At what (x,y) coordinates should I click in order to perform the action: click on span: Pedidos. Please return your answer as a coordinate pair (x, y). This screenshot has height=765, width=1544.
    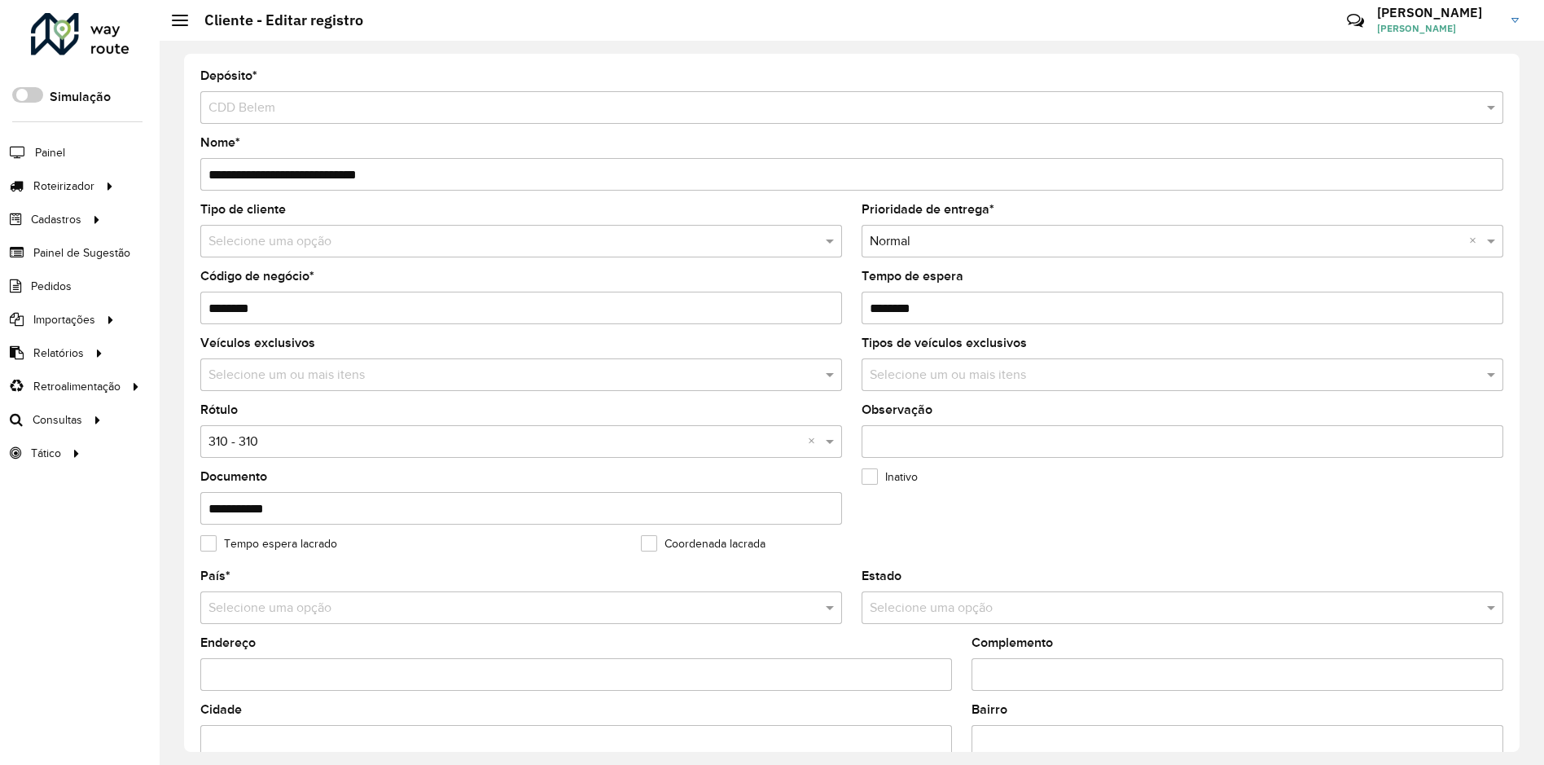
    Looking at the image, I should click on (51, 286).